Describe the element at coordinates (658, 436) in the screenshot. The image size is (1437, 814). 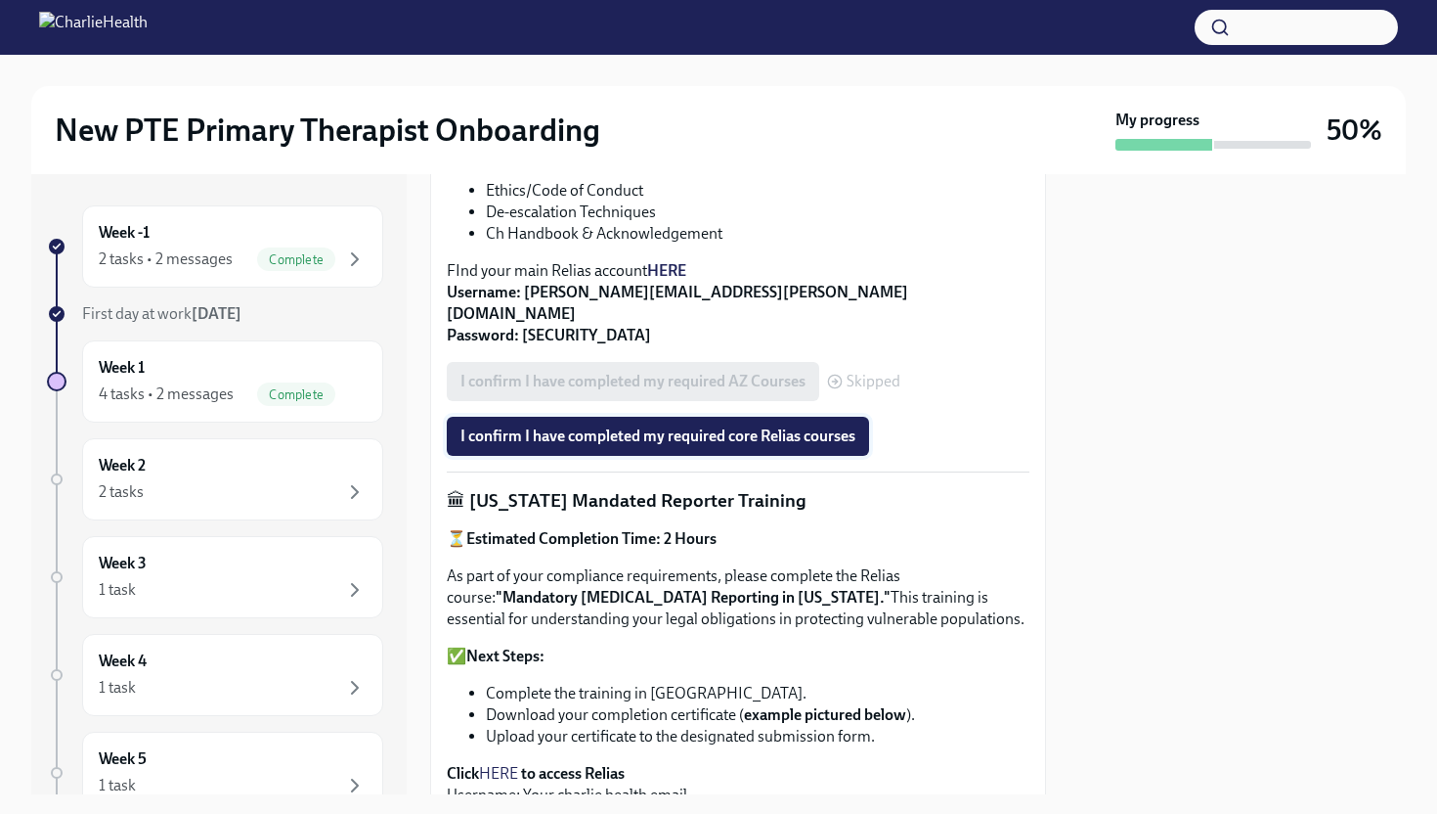
I see `button: I confirm I have completed my required core Relias courses` at that location.